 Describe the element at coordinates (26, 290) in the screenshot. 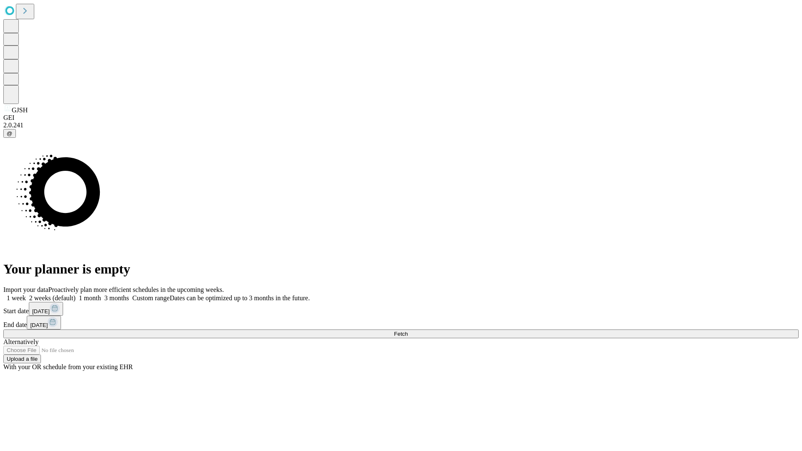

I see `span: Import your data` at that location.